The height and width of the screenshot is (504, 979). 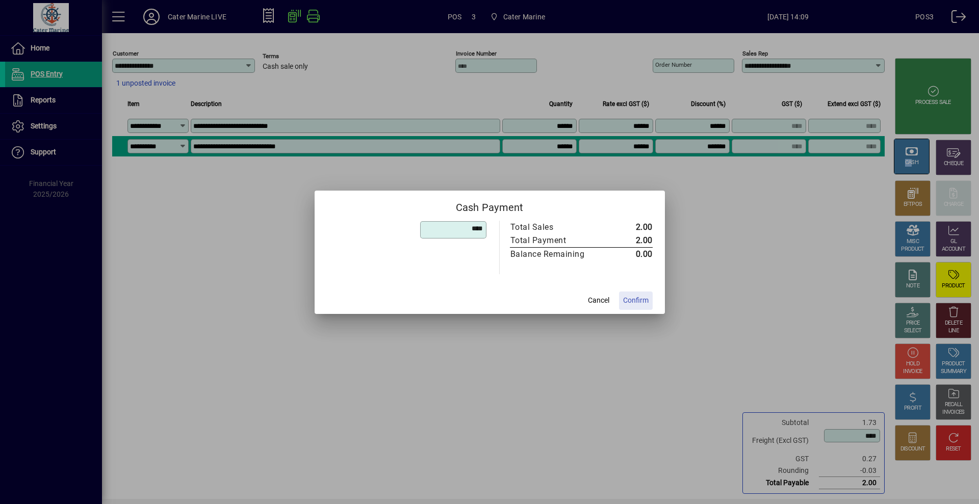 I want to click on div: Balance Remaining, so click(x=553, y=254).